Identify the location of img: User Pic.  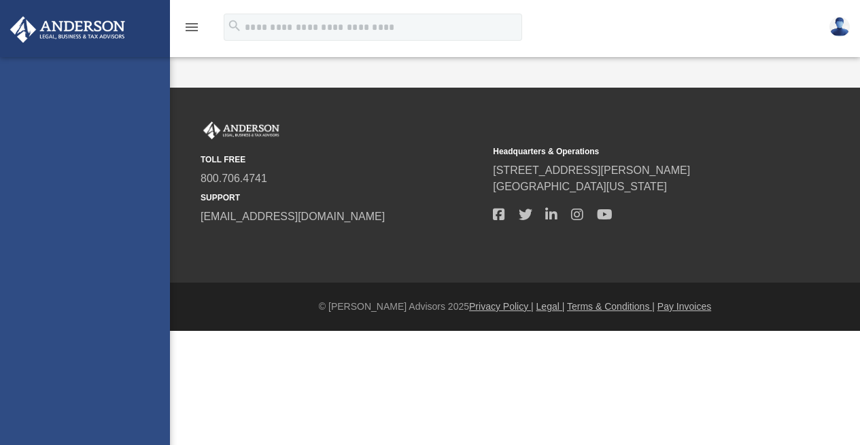
(840, 27).